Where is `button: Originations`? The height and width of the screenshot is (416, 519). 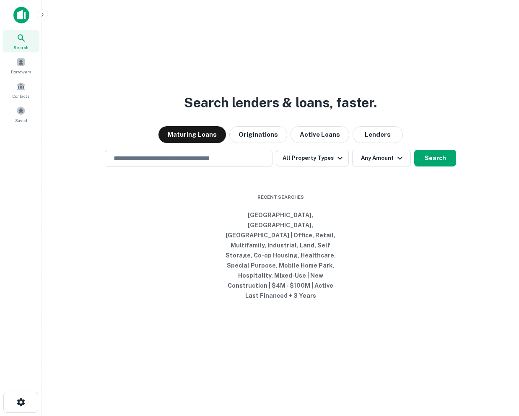
button: Originations is located at coordinates (258, 135).